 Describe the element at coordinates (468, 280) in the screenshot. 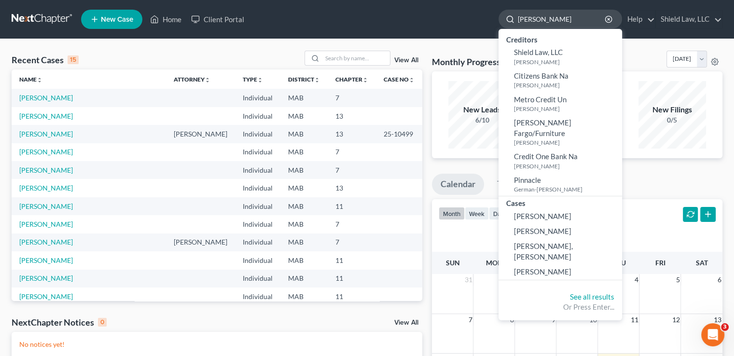

I see `span: 31` at that location.